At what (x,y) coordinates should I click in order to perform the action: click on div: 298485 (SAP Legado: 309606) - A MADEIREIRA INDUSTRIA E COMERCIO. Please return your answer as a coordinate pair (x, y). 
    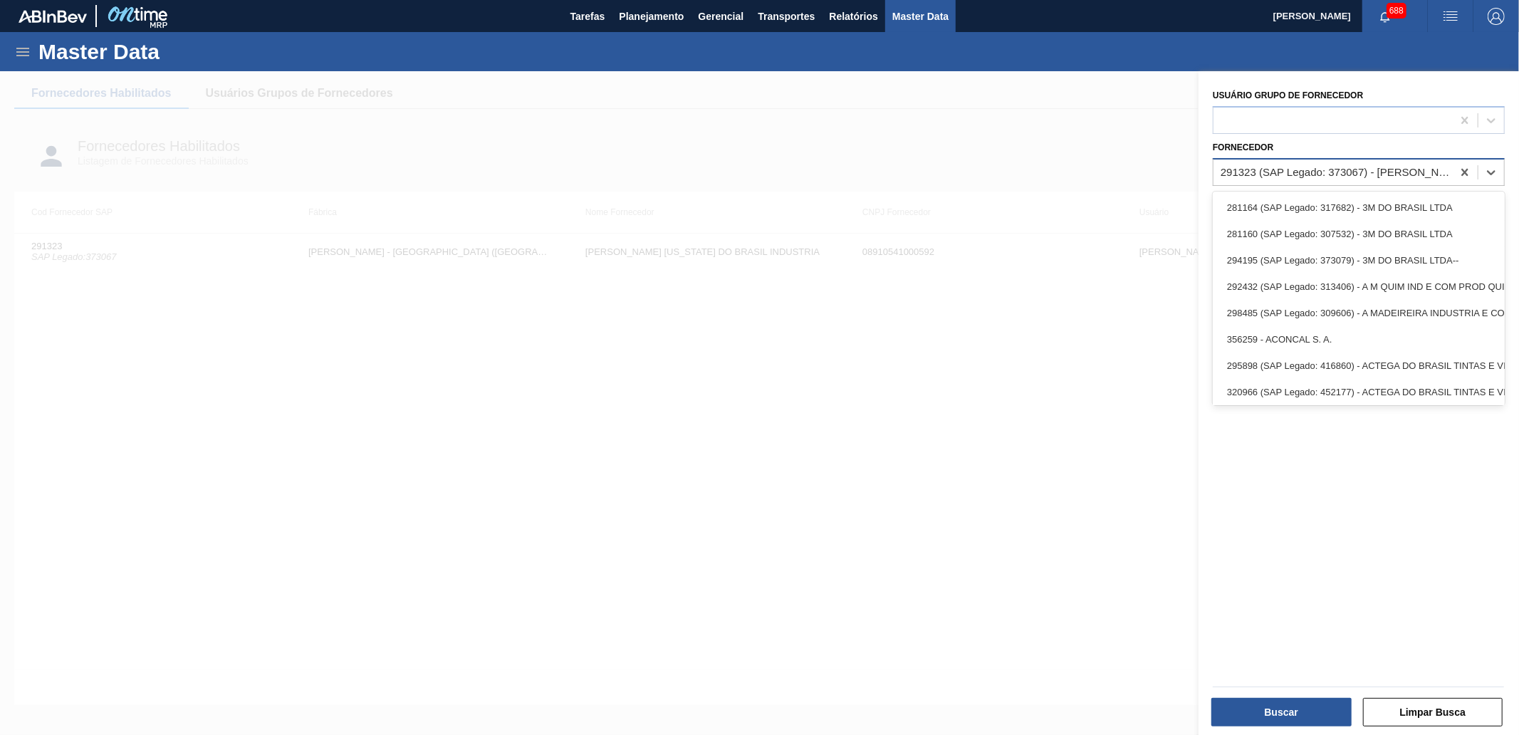
    Looking at the image, I should click on (1359, 313).